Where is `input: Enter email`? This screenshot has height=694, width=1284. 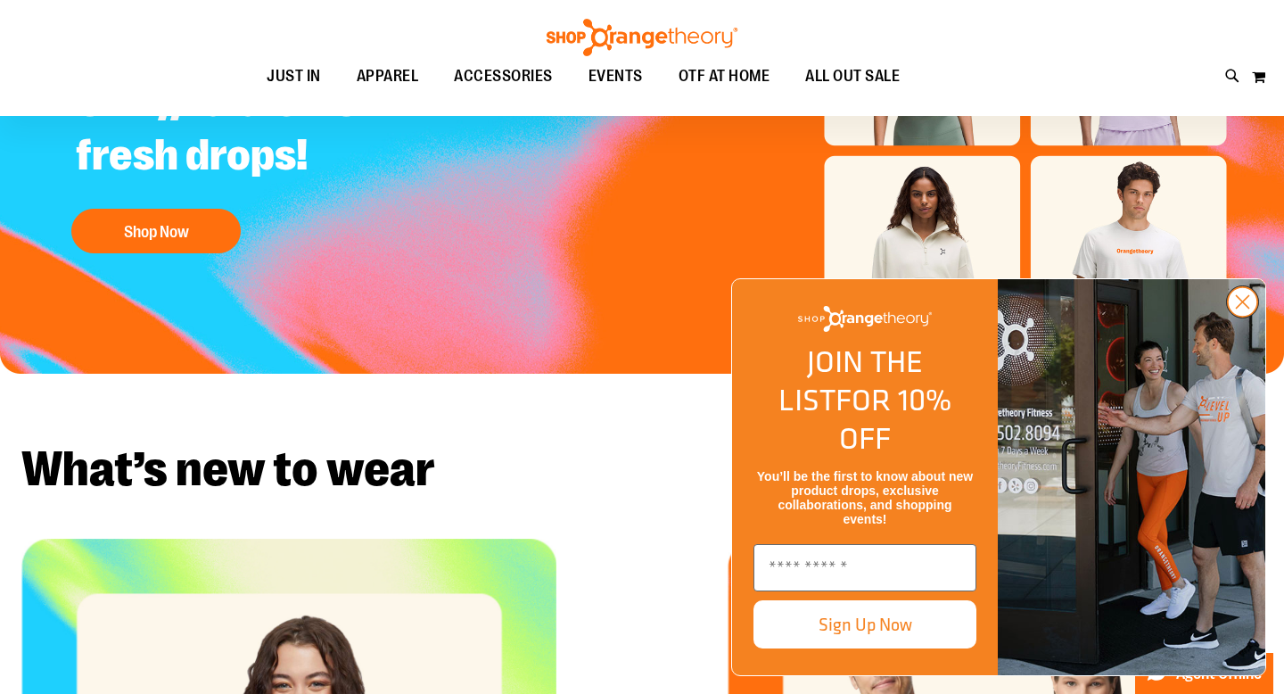 input: Enter email is located at coordinates (865, 567).